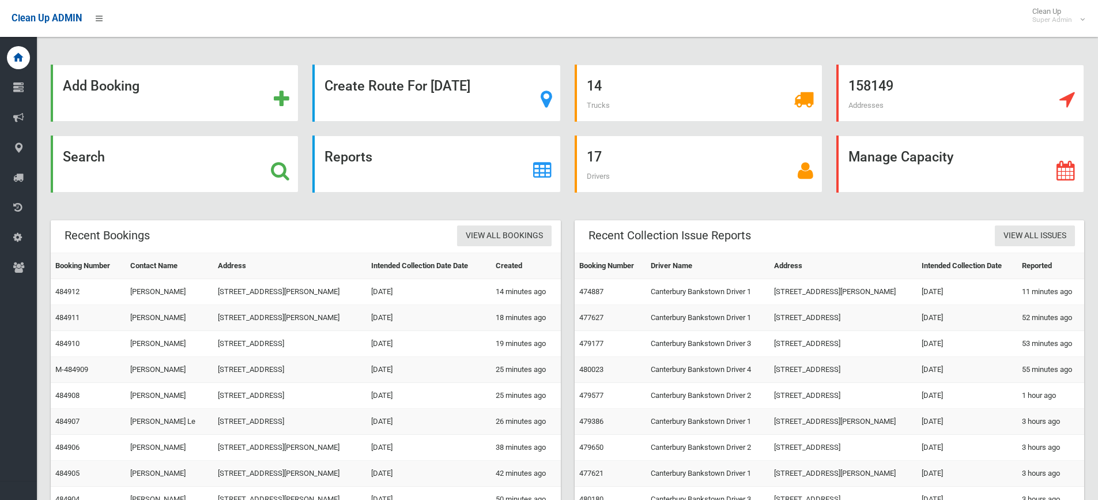 Image resolution: width=1098 pixels, height=500 pixels. I want to click on th: Contact Name, so click(169, 266).